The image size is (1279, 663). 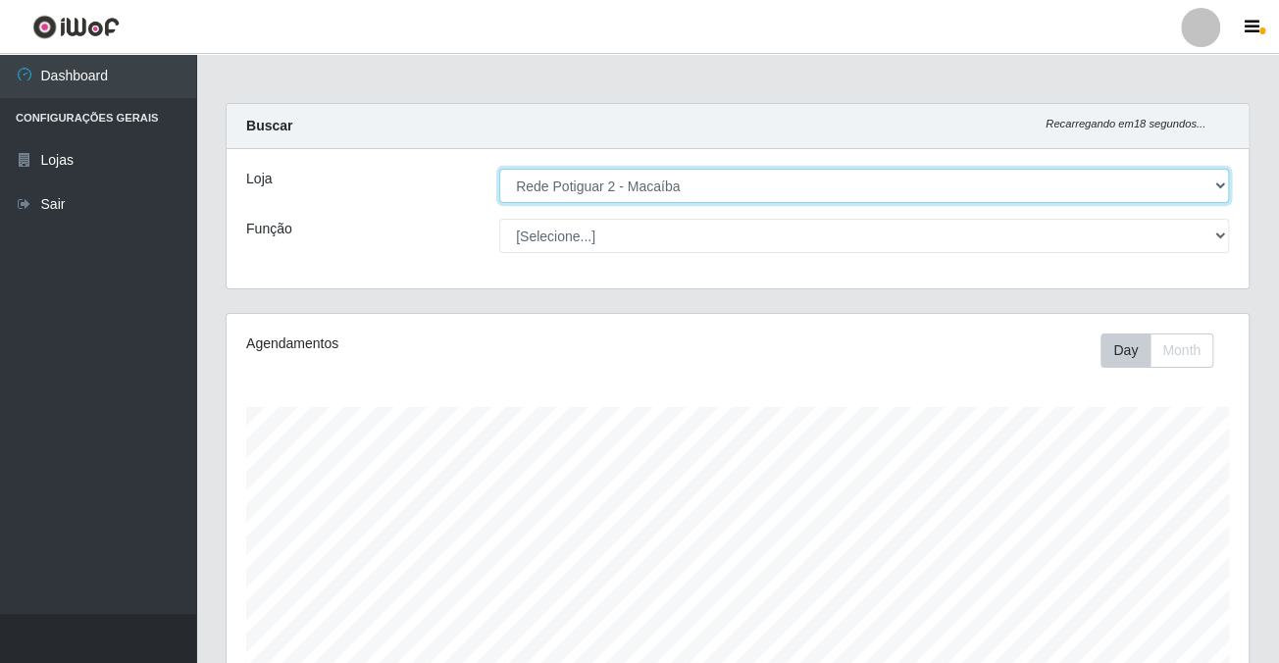 What do you see at coordinates (1164, 350) in the screenshot?
I see `div: Toolbar with button groups` at bounding box center [1164, 350].